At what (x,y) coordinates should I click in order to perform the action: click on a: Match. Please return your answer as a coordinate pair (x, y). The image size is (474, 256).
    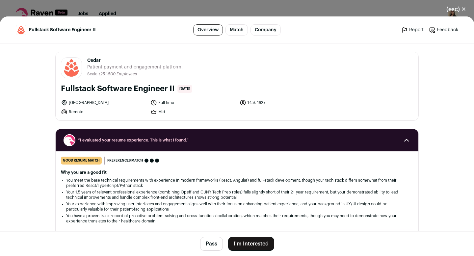
    Looking at the image, I should click on (237, 30).